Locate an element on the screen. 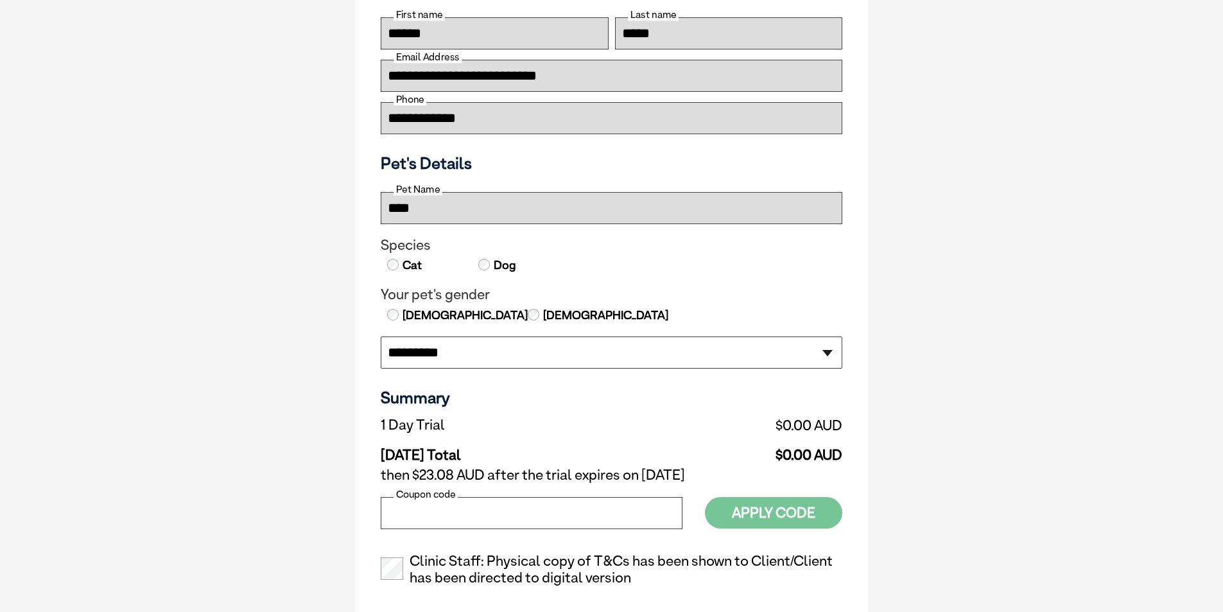 The width and height of the screenshot is (1223, 612). h3: Summary is located at coordinates (611, 397).